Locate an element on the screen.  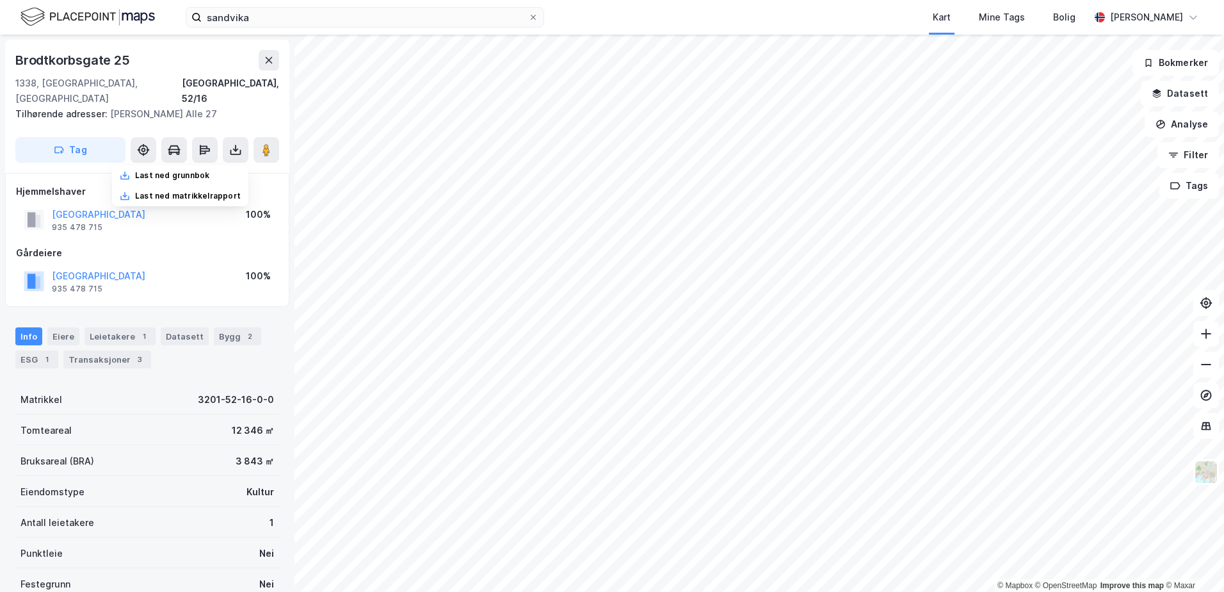
div: Antall leietakere is located at coordinates (57, 523).